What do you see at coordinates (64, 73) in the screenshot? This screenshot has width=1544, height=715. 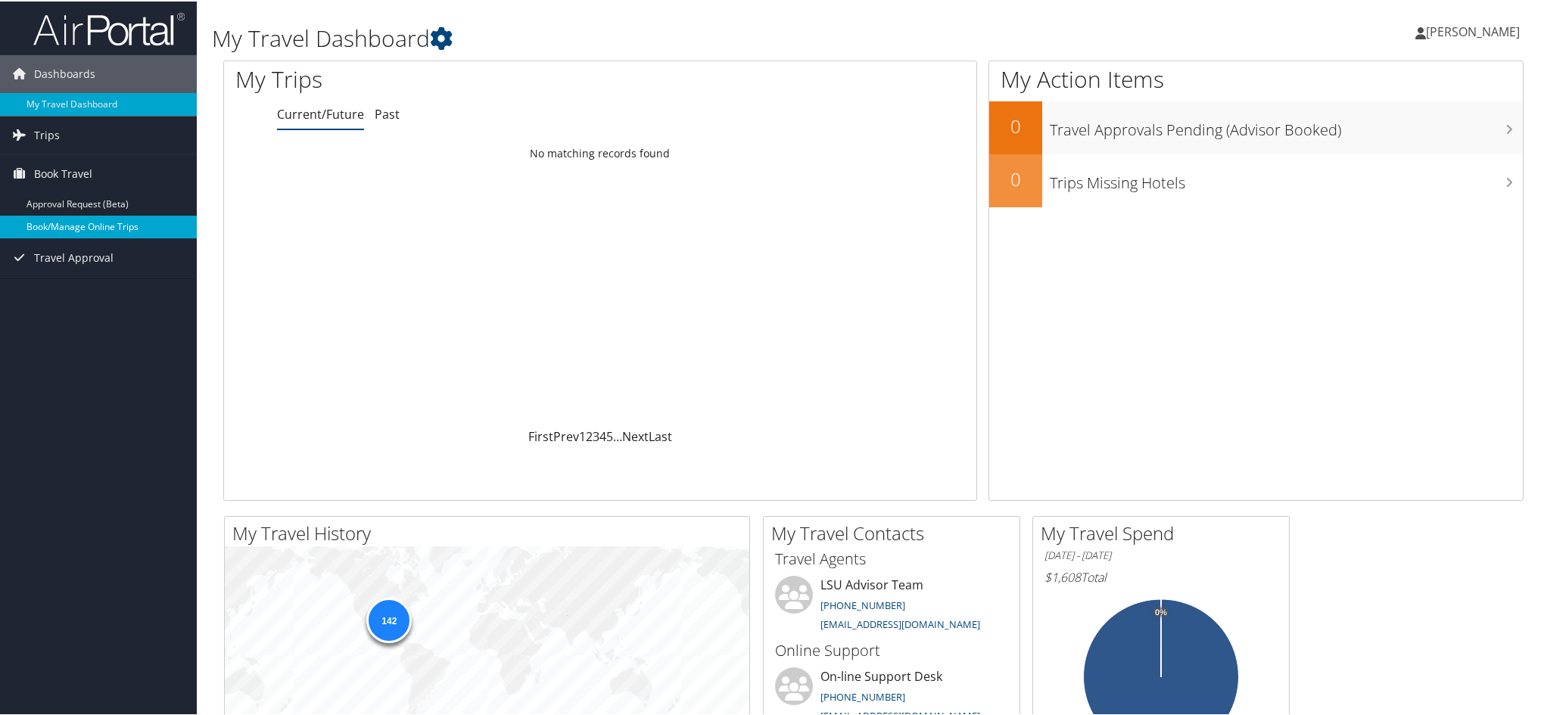 I see `span: Dashboards` at bounding box center [64, 73].